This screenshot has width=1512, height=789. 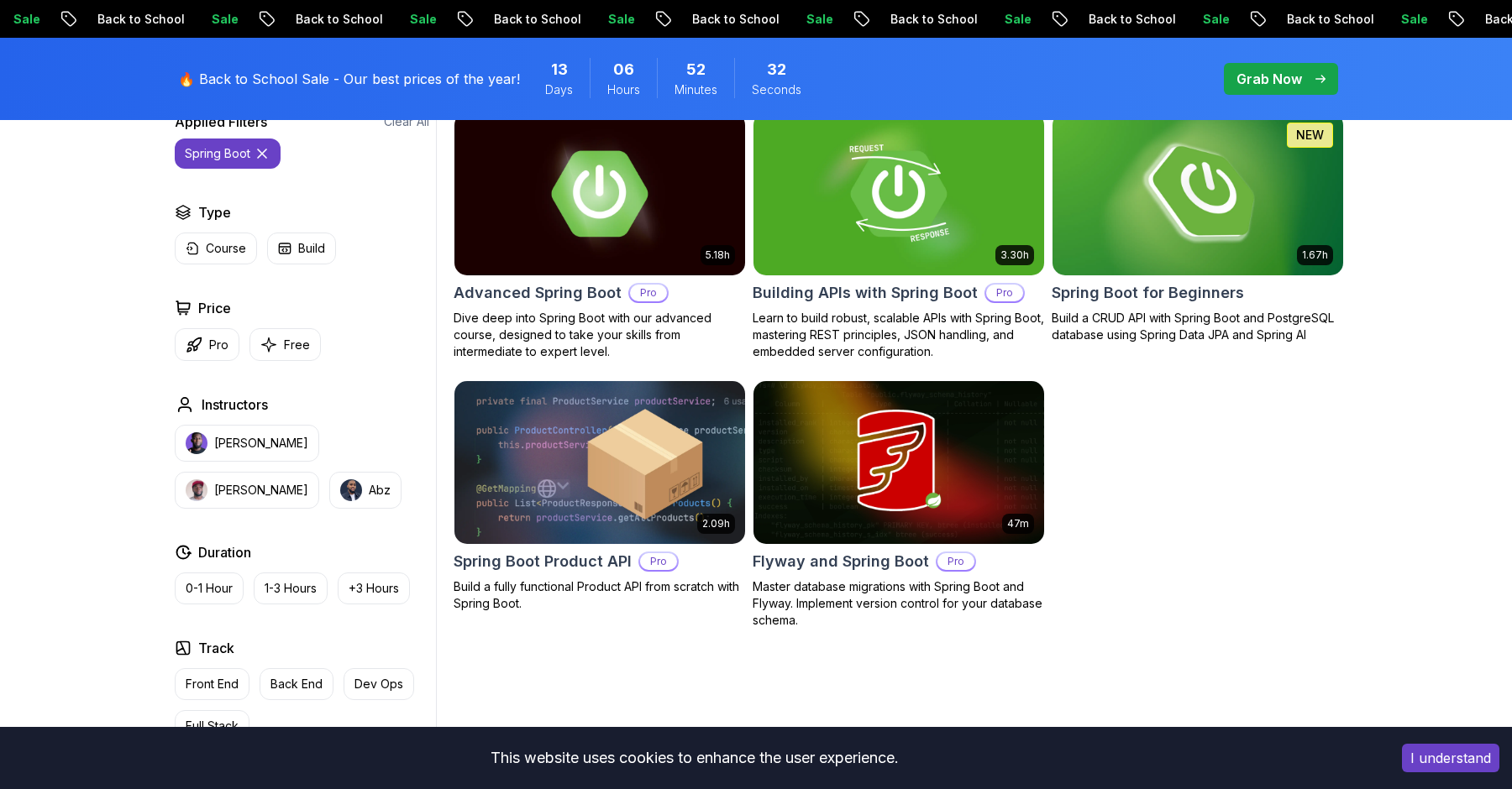 What do you see at coordinates (373, 588) in the screenshot?
I see `button: +3 Hours` at bounding box center [373, 588].